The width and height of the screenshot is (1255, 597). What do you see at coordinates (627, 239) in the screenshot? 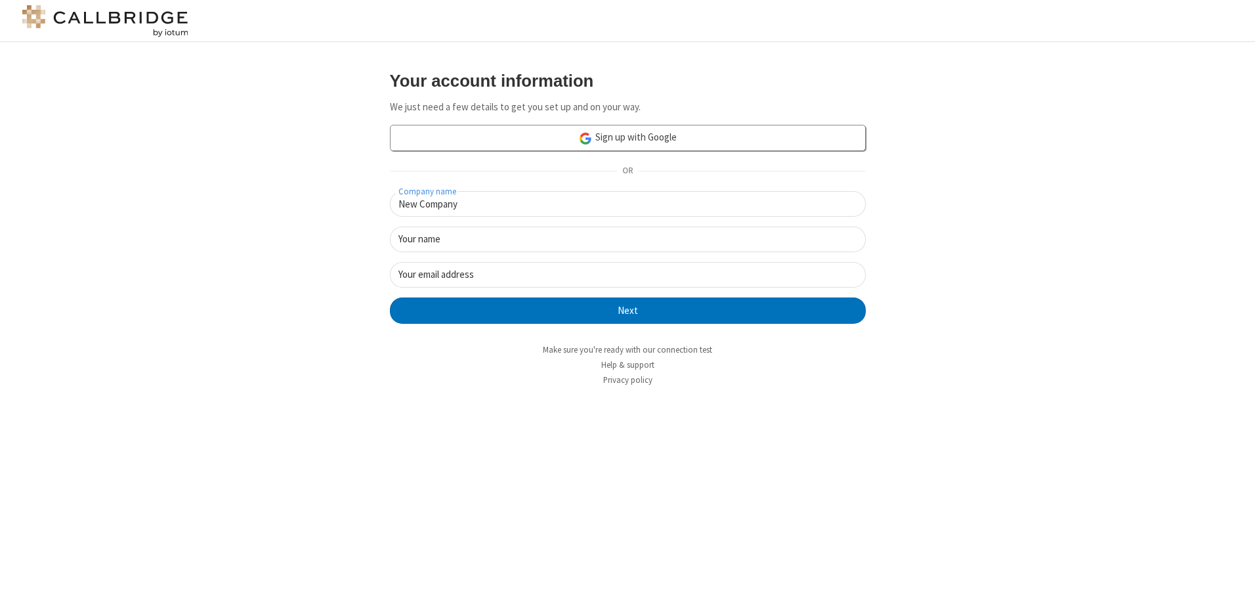
I see `input: Your name` at bounding box center [627, 239].